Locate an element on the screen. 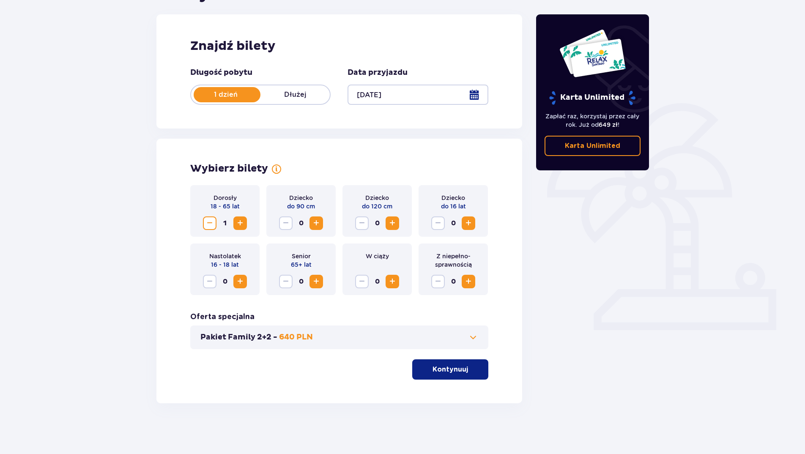 The width and height of the screenshot is (805, 454). p: 640 PLN is located at coordinates (296, 337).